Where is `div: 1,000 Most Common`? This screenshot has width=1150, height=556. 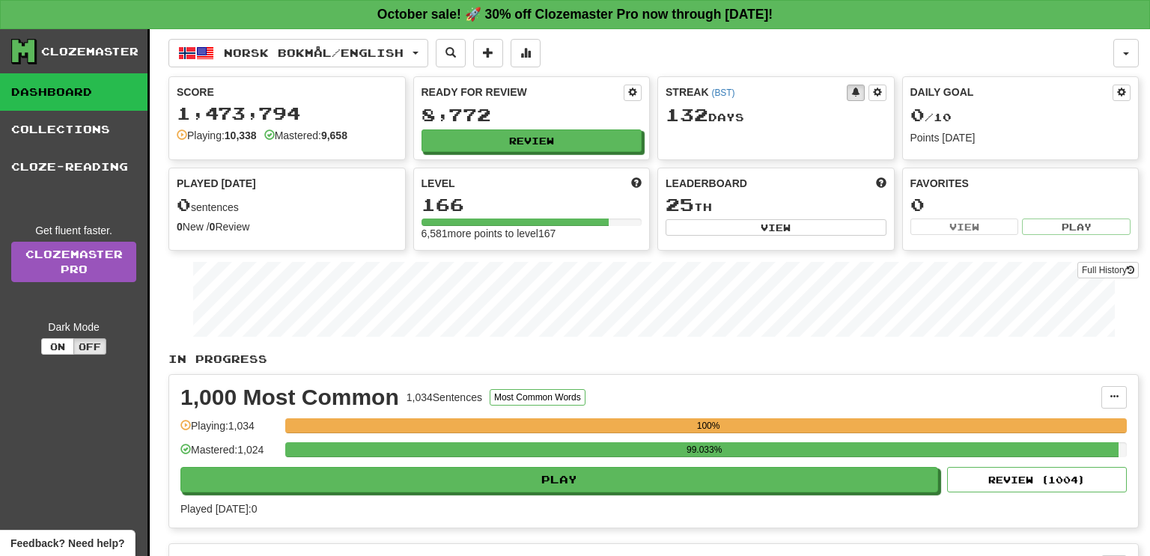
div: 1,000 Most Common is located at coordinates (290, 398).